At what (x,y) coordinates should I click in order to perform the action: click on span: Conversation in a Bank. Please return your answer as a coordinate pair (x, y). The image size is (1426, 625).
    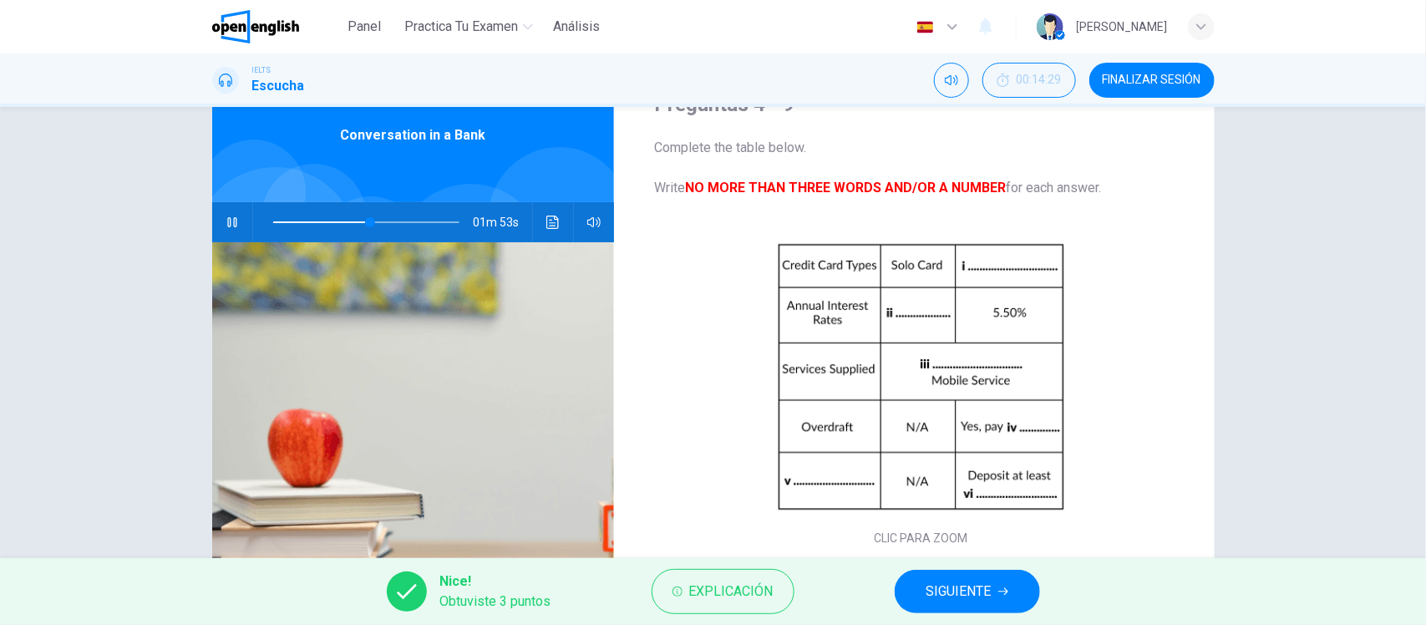
    Looking at the image, I should click on (413, 135).